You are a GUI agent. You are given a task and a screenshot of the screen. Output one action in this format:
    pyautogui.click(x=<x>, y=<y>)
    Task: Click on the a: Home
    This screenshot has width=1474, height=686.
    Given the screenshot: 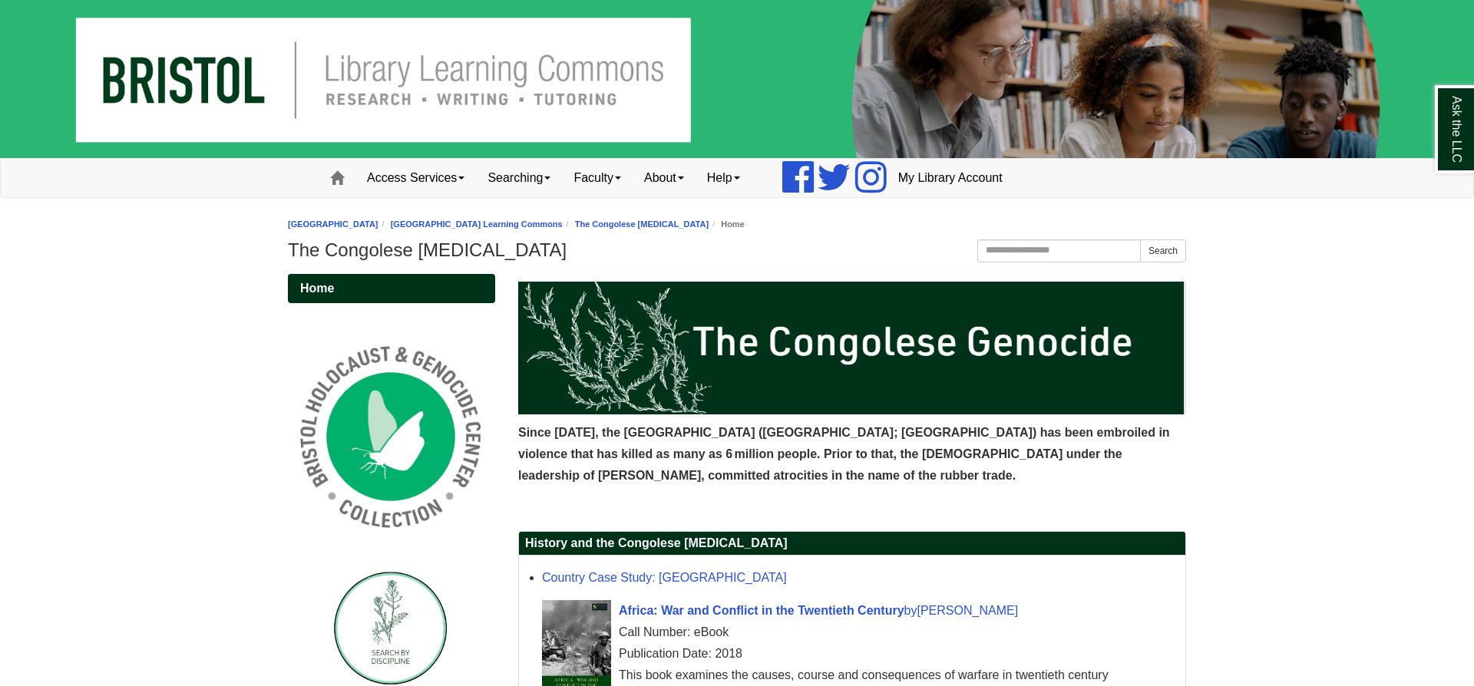 What is the action you would take?
    pyautogui.click(x=392, y=289)
    